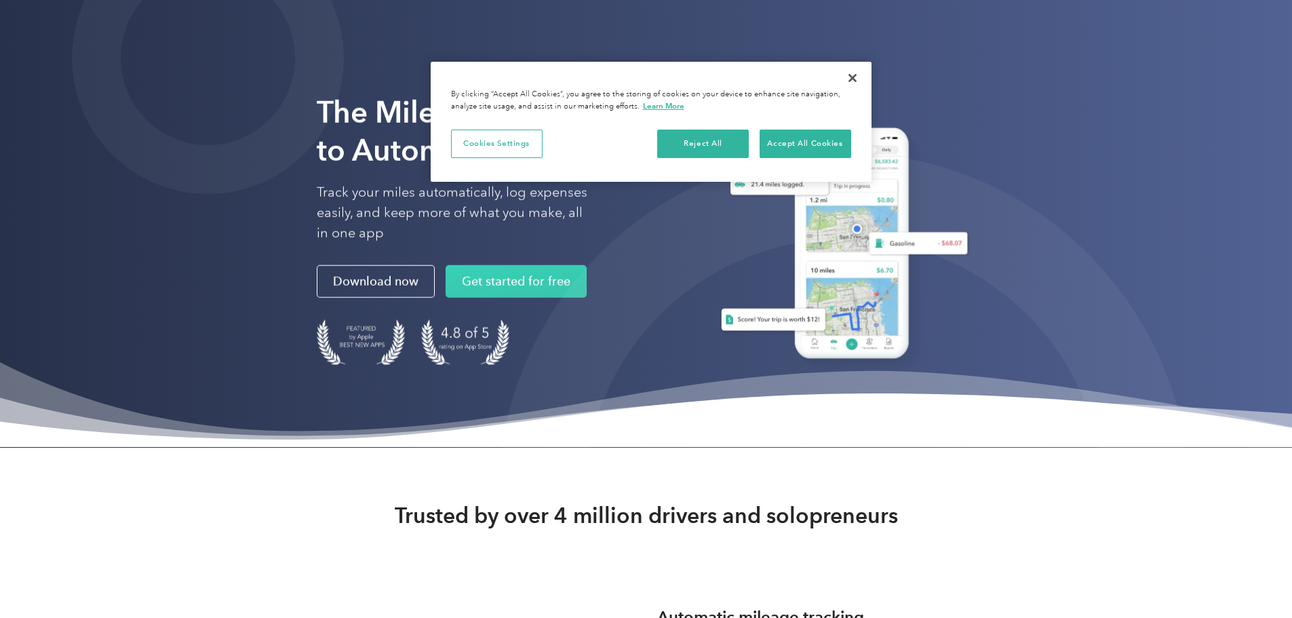 This screenshot has height=618, width=1292. I want to click on a: Get started for free, so click(516, 281).